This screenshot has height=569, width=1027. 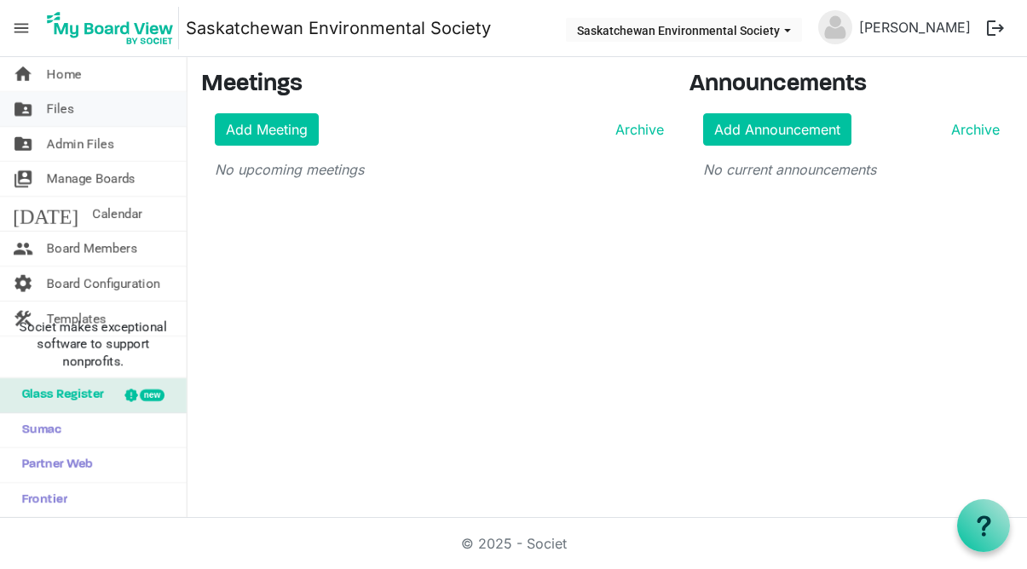 I want to click on p: No upcoming meetings, so click(x=439, y=170).